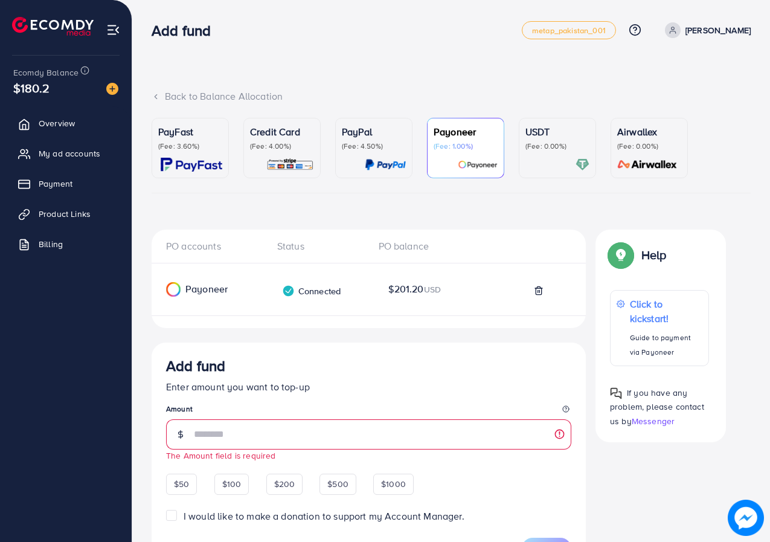 This screenshot has height=542, width=770. Describe the element at coordinates (393, 484) in the screenshot. I see `span: $1000` at that location.